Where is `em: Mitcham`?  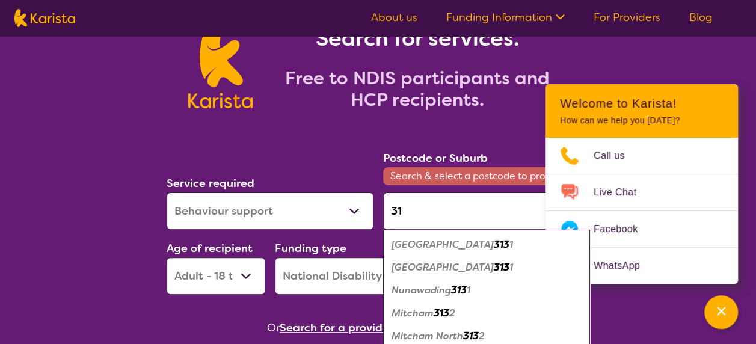
em: Mitcham is located at coordinates (413, 313).